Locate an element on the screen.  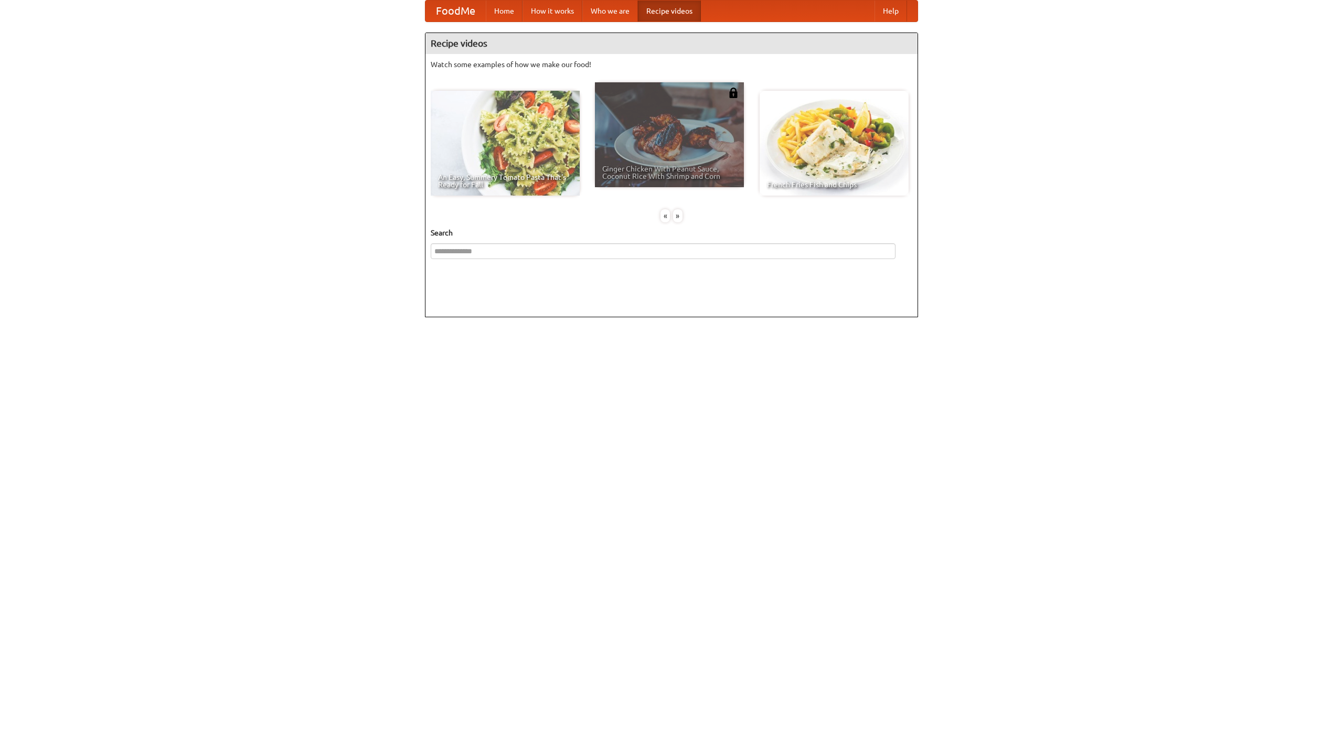
span: An Easy, Summery Tomato Pasta That's Ready for Fall is located at coordinates (505, 181).